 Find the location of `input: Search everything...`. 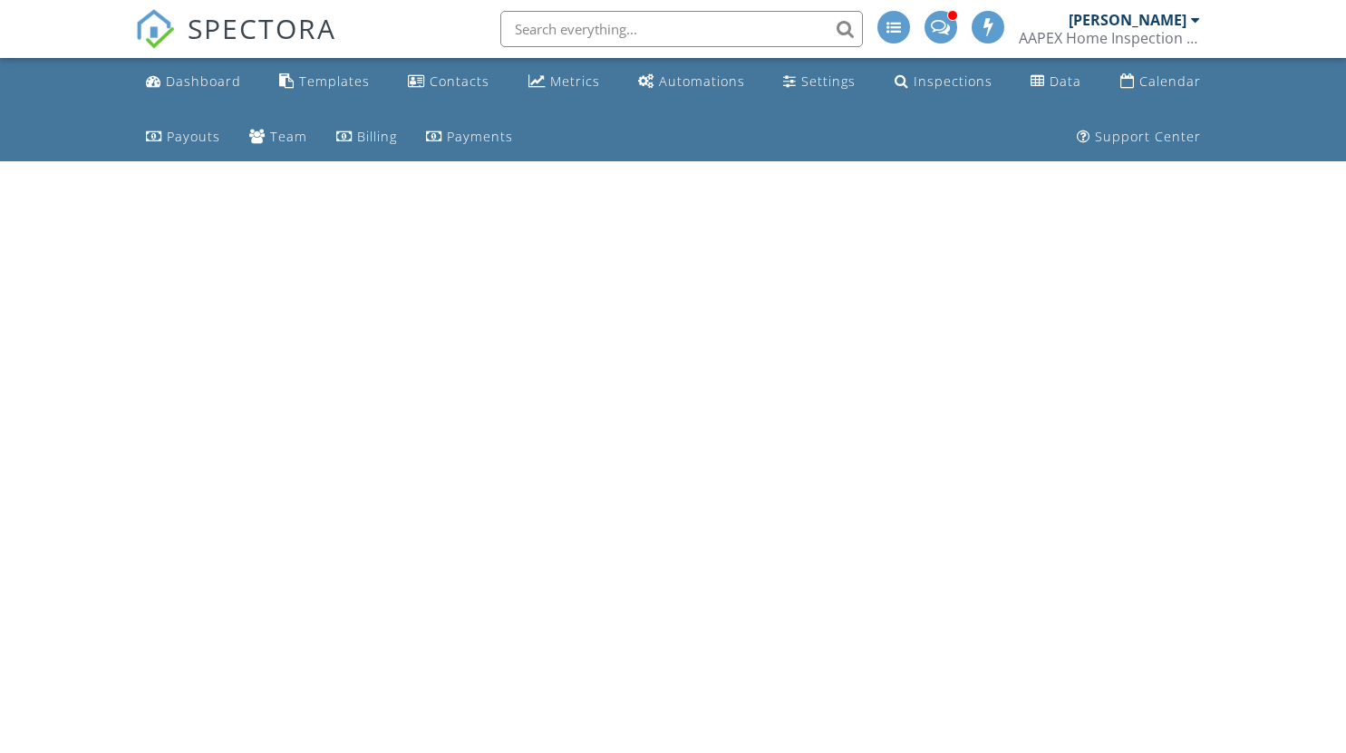

input: Search everything... is located at coordinates (682, 29).